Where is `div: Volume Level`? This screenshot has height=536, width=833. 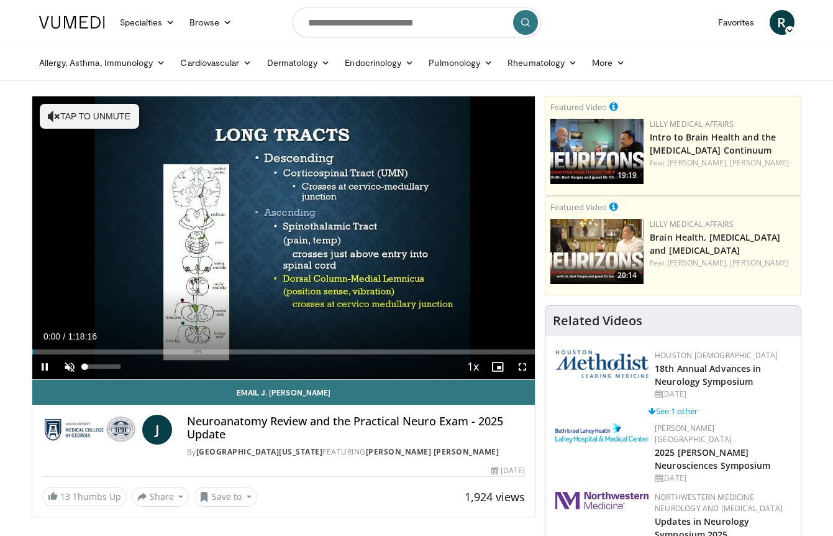 div: Volume Level is located at coordinates (103, 366).